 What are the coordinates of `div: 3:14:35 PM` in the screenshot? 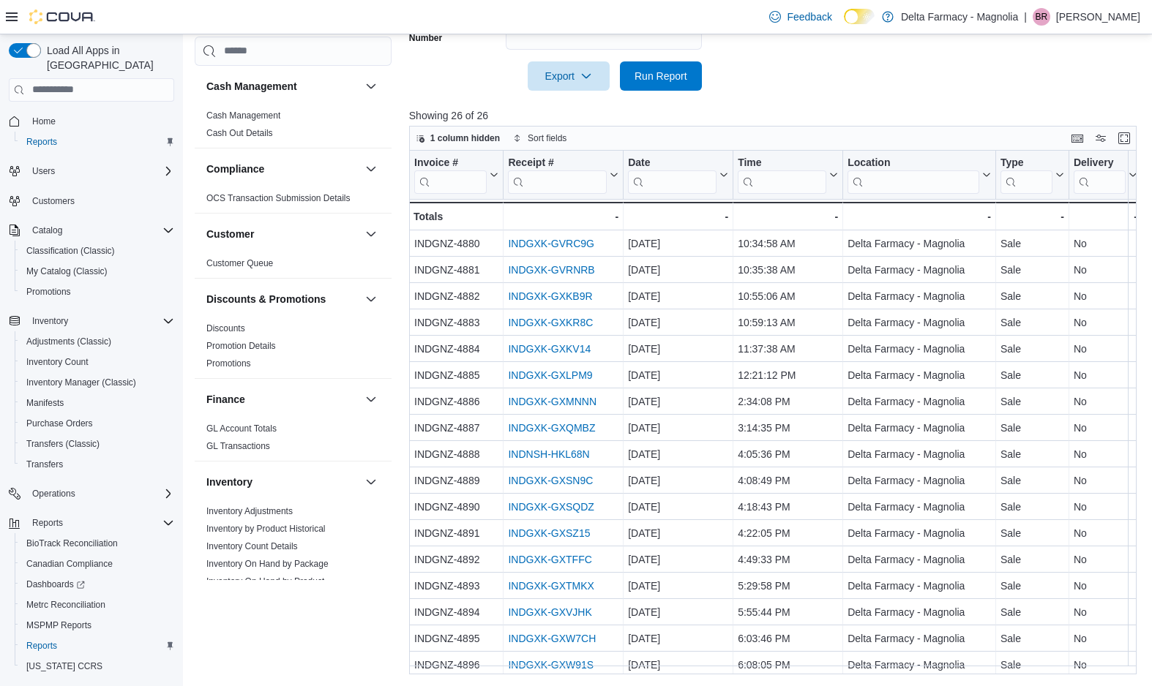 It's located at (787, 428).